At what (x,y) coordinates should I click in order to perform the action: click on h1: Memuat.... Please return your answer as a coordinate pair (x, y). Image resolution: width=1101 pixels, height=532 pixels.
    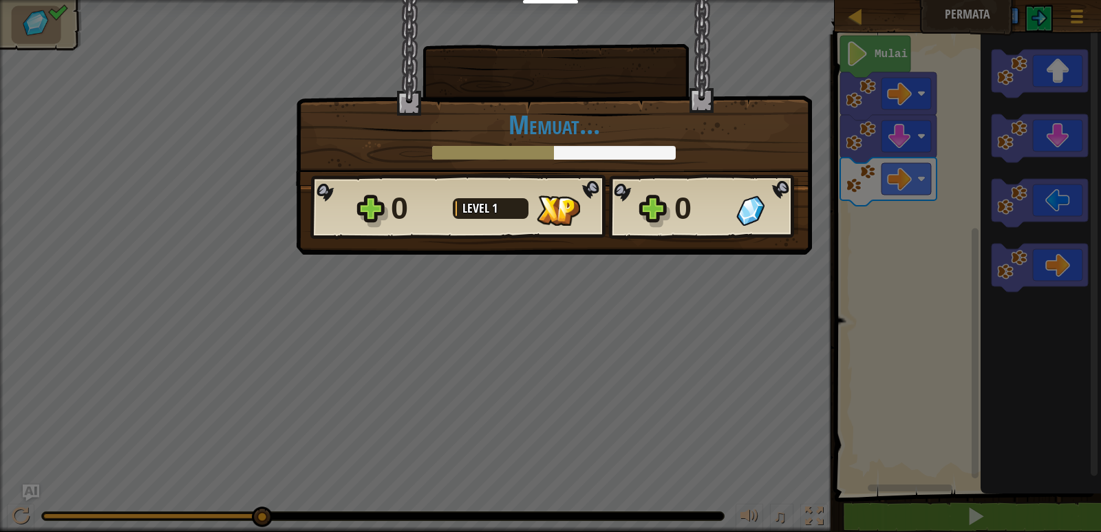
    Looking at the image, I should click on (554, 125).